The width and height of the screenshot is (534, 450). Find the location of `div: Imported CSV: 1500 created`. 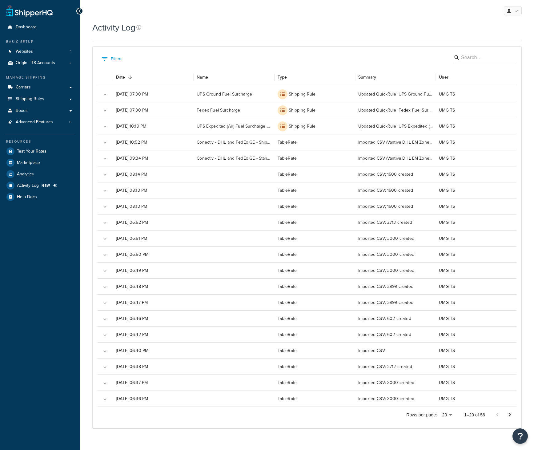

div: Imported CSV: 1500 created is located at coordinates (396, 206).